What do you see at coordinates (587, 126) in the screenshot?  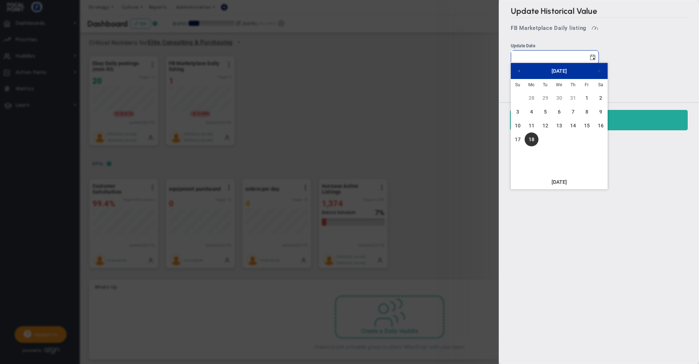 I see `a: 15` at bounding box center [587, 126].